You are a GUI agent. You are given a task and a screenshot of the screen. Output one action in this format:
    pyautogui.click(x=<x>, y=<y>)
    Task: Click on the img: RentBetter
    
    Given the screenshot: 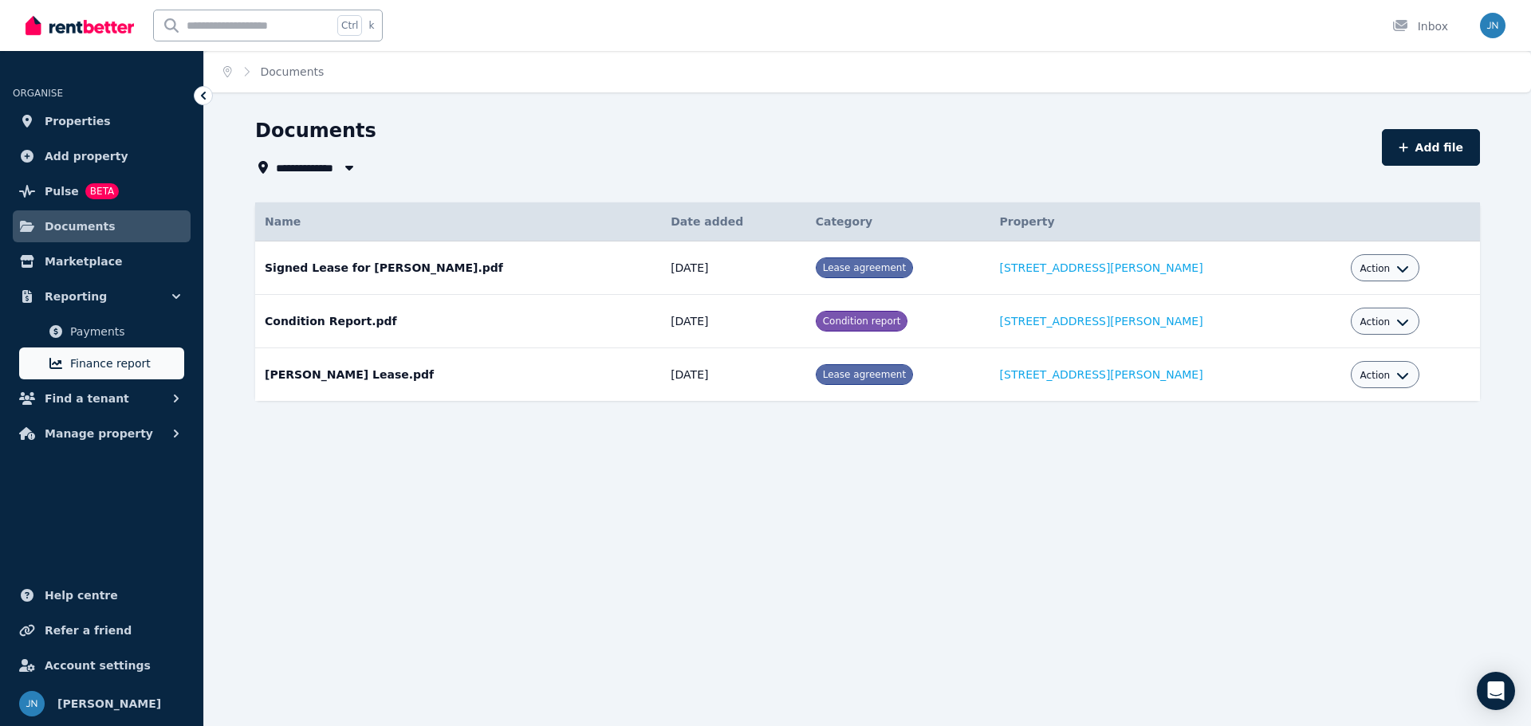 What is the action you would take?
    pyautogui.click(x=80, y=26)
    